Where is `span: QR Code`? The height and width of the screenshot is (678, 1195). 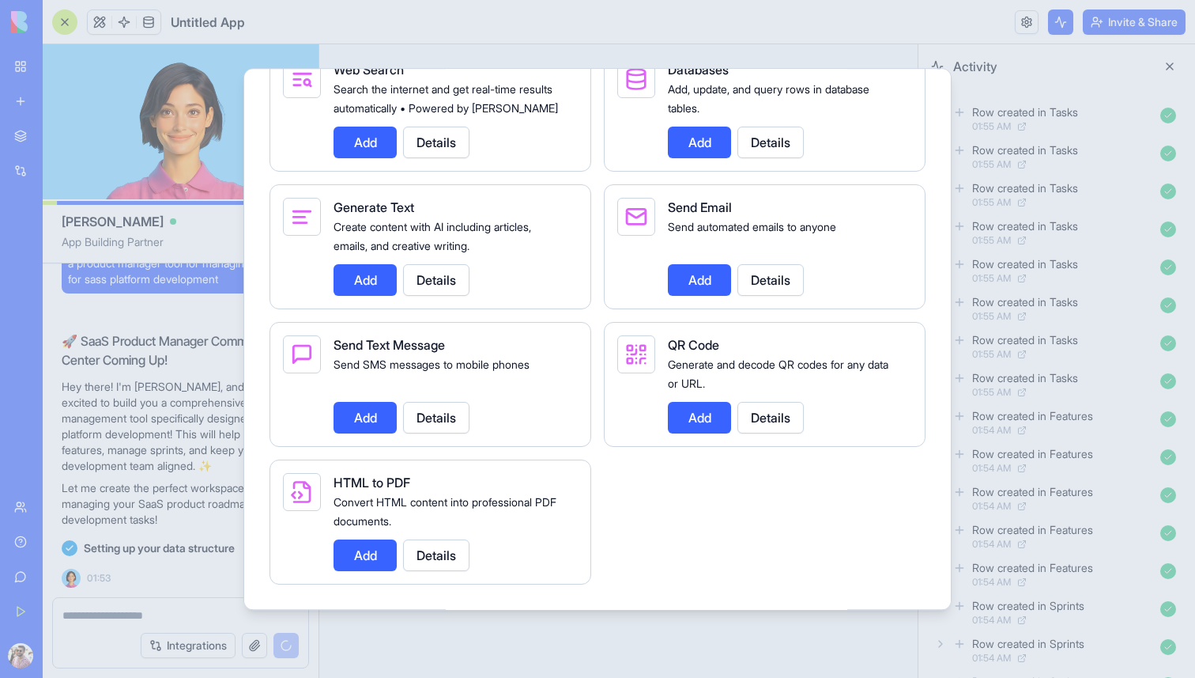
span: QR Code is located at coordinates (693, 345).